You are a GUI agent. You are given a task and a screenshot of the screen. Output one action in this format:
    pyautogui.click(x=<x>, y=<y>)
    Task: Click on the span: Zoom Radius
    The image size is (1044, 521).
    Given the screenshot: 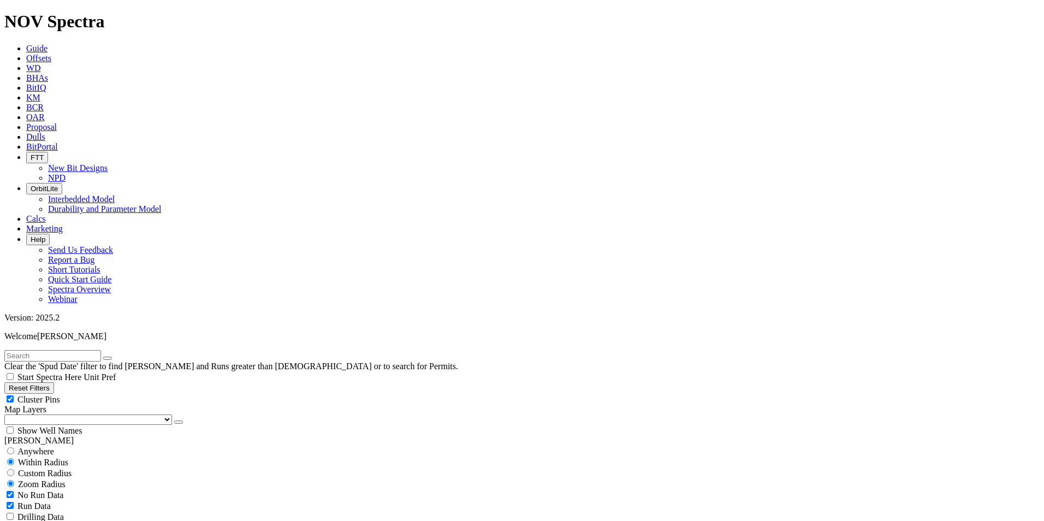 What is the action you would take?
    pyautogui.click(x=41, y=484)
    